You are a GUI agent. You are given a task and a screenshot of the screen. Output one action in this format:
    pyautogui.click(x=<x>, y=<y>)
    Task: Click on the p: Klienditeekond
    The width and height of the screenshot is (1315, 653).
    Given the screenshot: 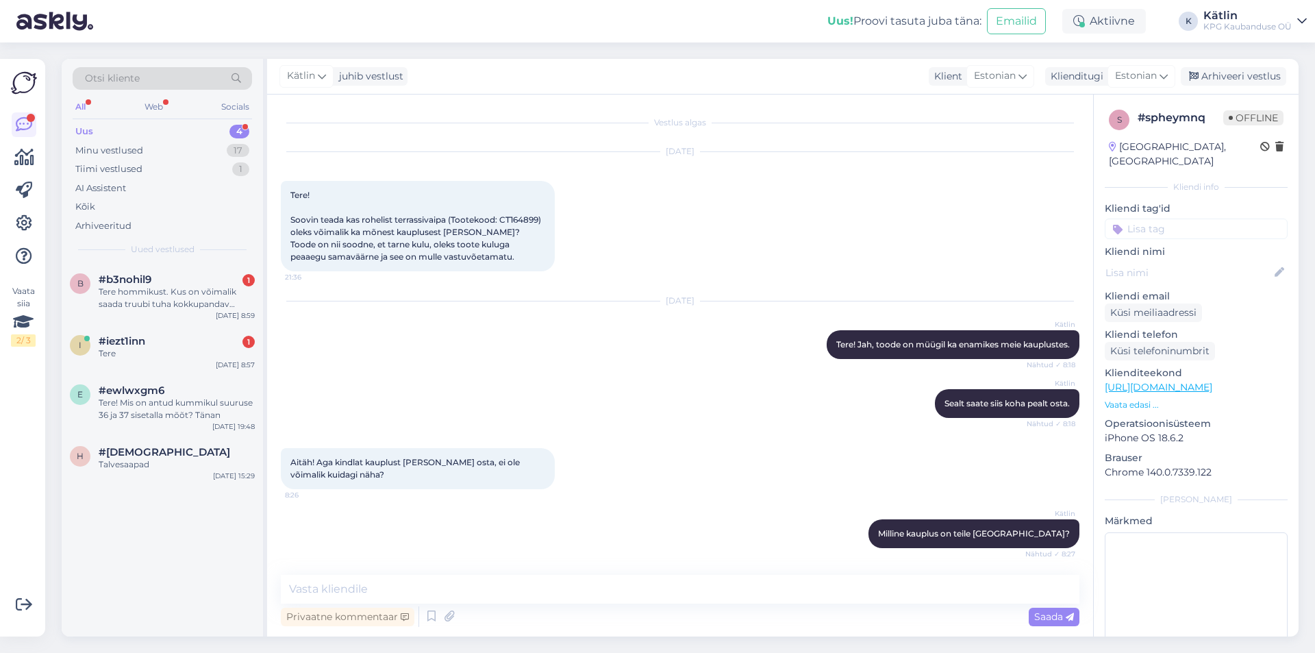 What is the action you would take?
    pyautogui.click(x=1196, y=373)
    